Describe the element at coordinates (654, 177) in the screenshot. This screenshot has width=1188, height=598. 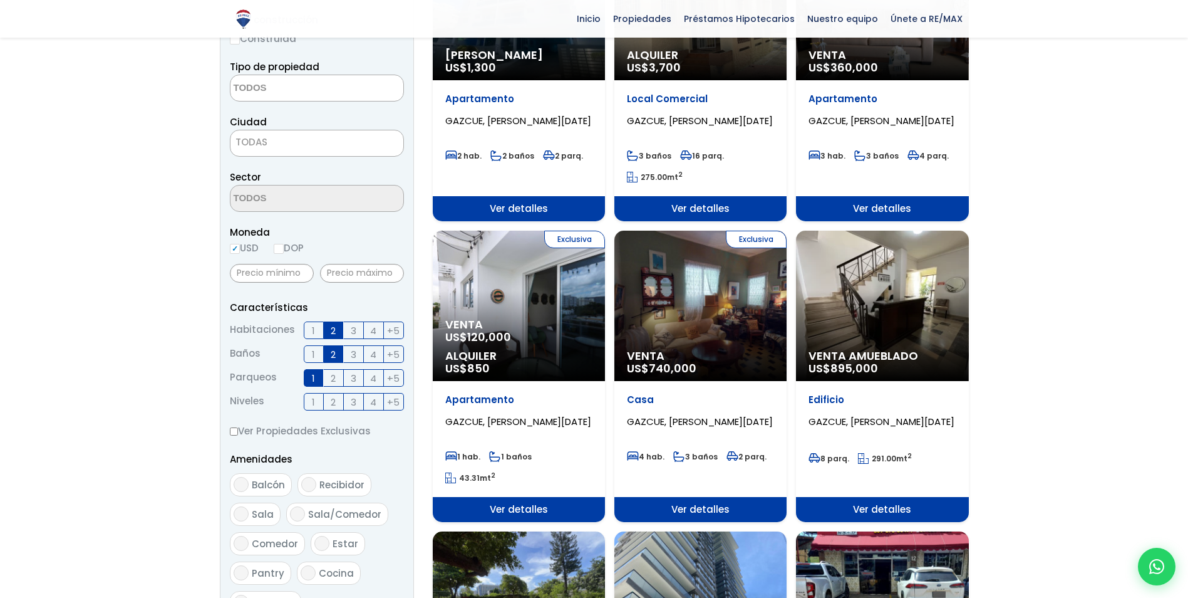
I see `span: 275.00` at that location.